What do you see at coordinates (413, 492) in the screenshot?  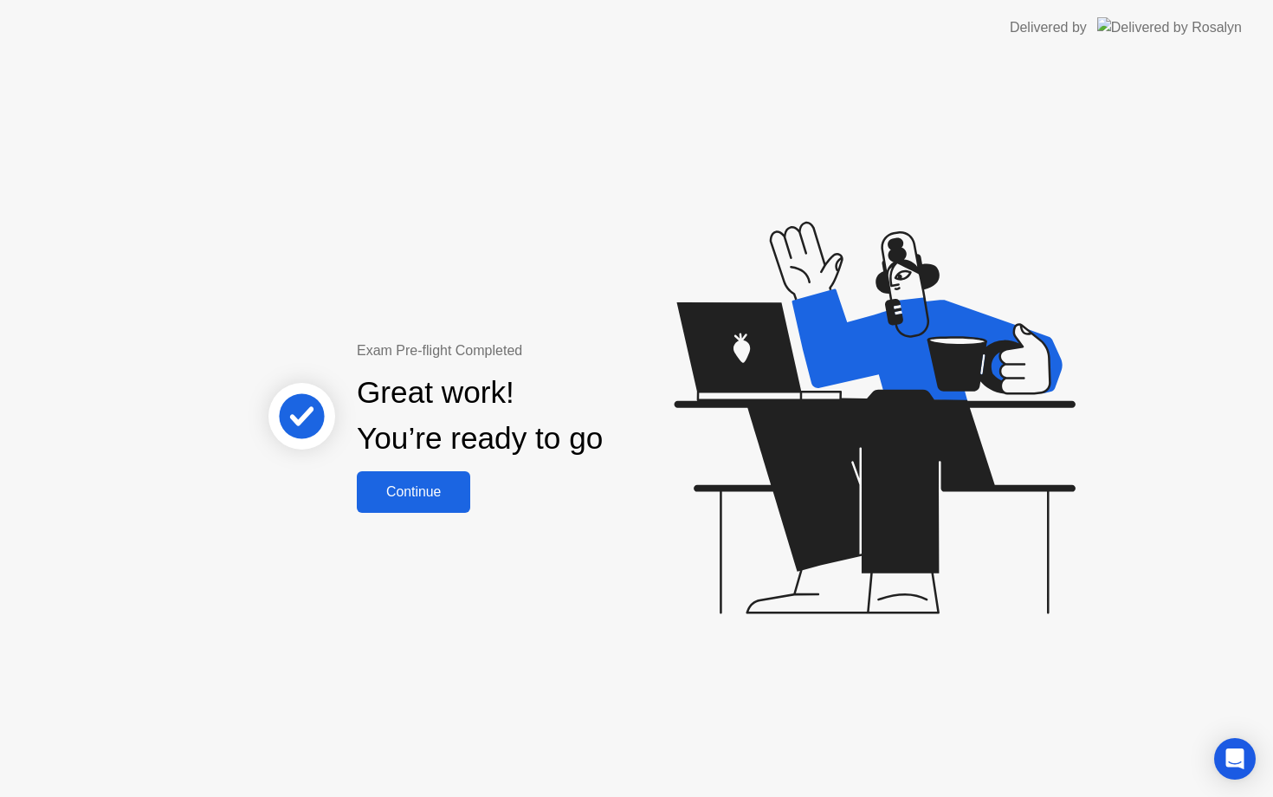 I see `div: Continue` at bounding box center [413, 492].